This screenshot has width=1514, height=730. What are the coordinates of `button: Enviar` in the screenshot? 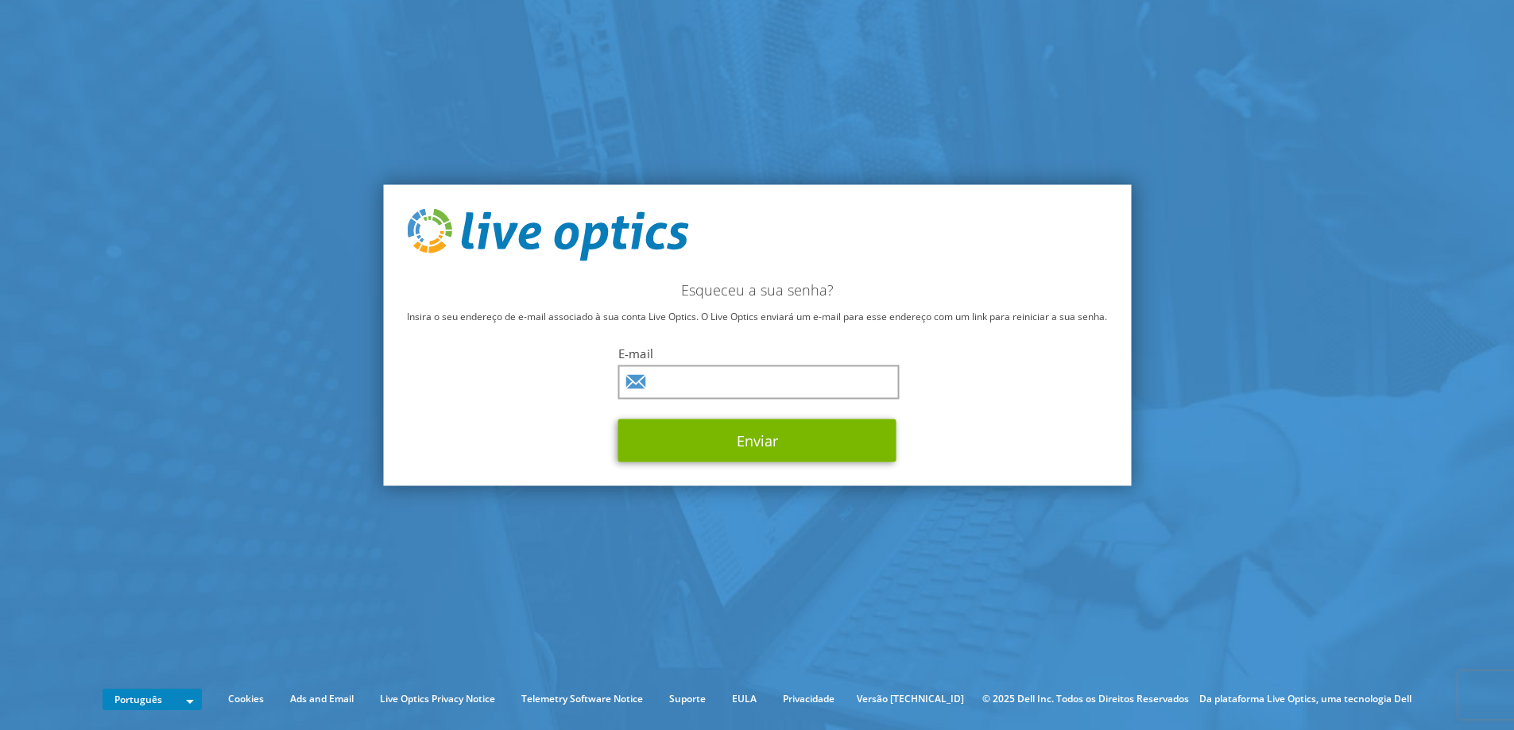 It's located at (757, 440).